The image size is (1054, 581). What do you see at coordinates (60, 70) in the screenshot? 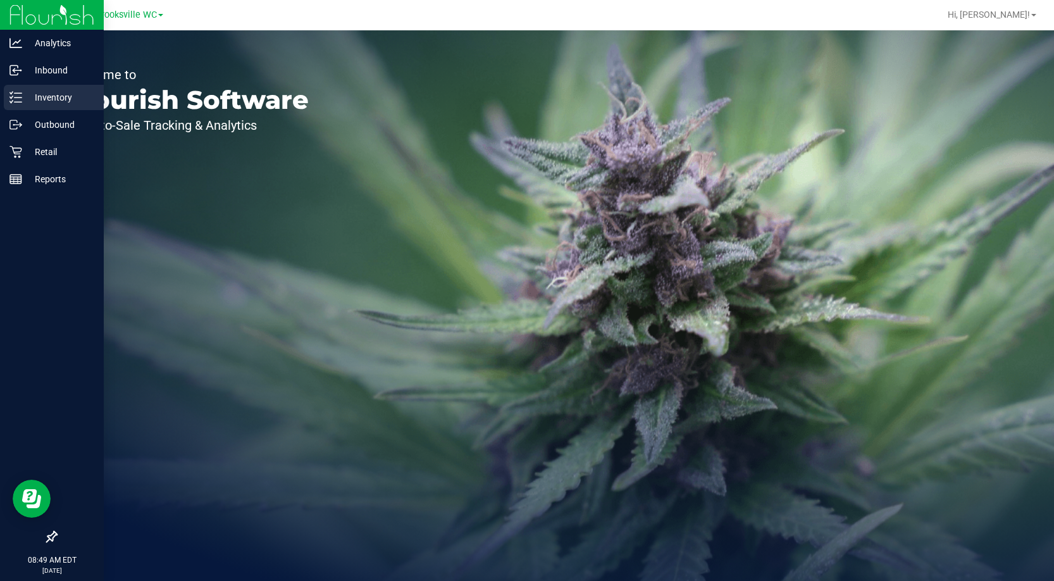
I see `p: Inbound` at bounding box center [60, 70].